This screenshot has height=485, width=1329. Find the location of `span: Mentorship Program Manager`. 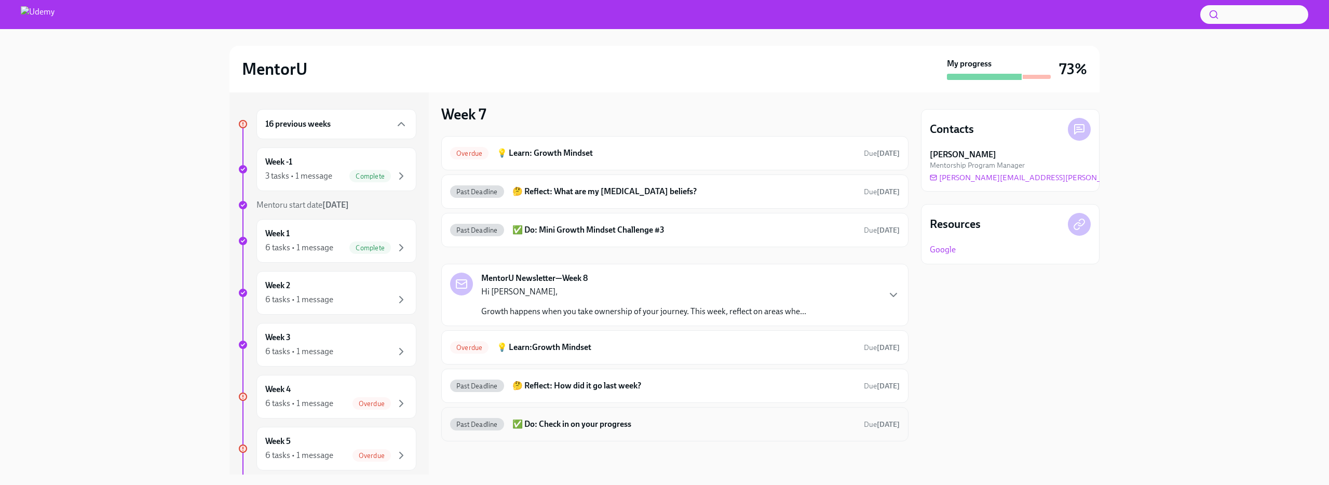

span: Mentorship Program Manager is located at coordinates (977, 165).